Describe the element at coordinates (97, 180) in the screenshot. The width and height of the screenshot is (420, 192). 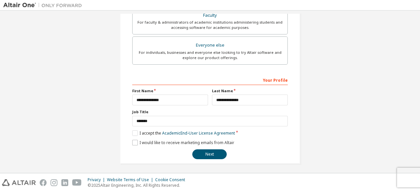
I see `div: Privacy` at that location.